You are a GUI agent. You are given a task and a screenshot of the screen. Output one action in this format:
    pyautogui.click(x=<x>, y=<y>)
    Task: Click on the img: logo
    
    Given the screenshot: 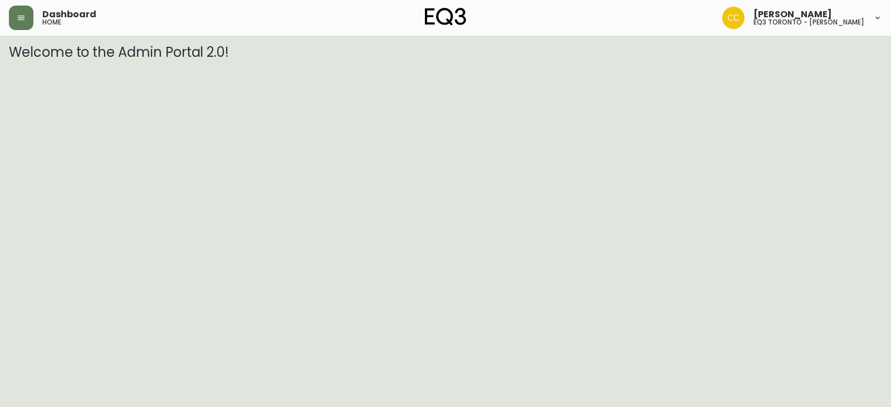 What is the action you would take?
    pyautogui.click(x=445, y=17)
    